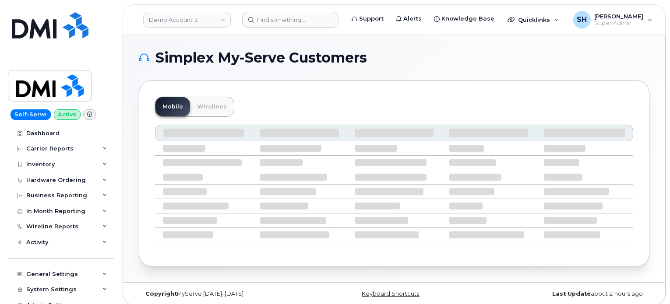  Describe the element at coordinates (161, 294) in the screenshot. I see `strong: Copyright` at that location.